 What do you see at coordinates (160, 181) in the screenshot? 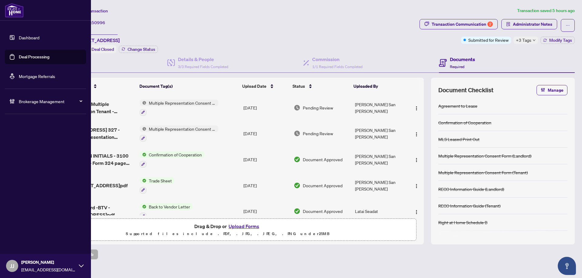
I see `span: Trade Sheet` at bounding box center [160, 181].